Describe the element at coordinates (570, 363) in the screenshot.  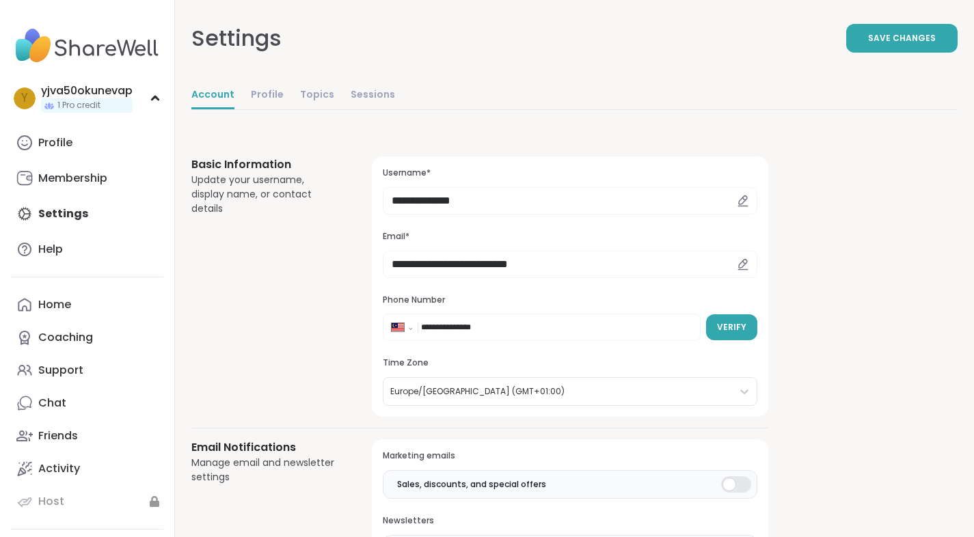
I see `h3: Time Zone` at that location.